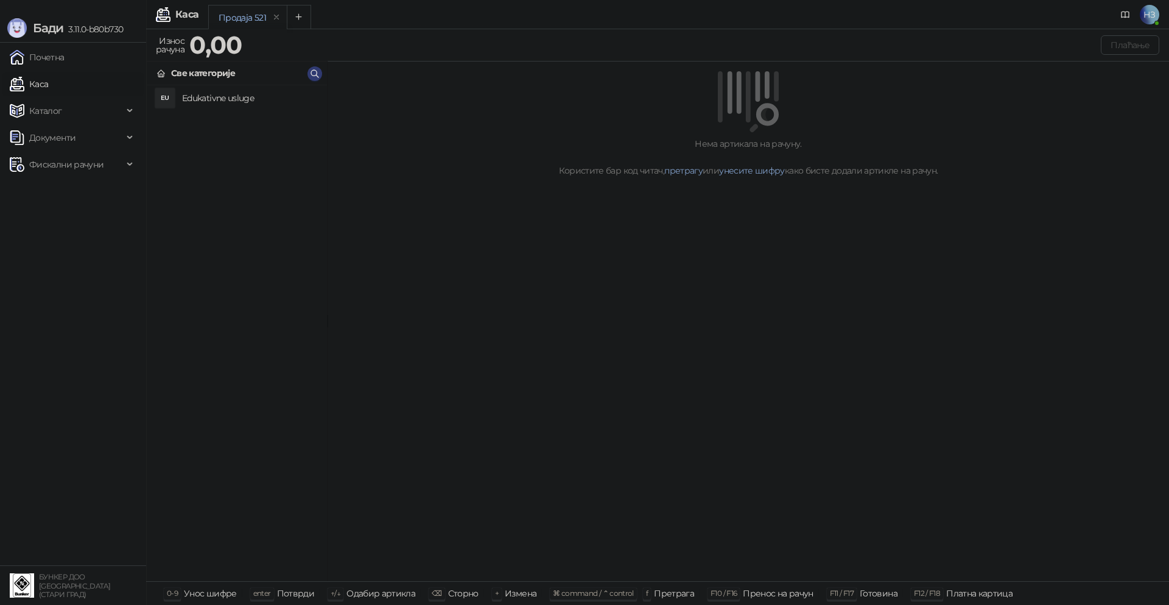 The height and width of the screenshot is (605, 1169). I want to click on div: Унос шифре, so click(210, 593).